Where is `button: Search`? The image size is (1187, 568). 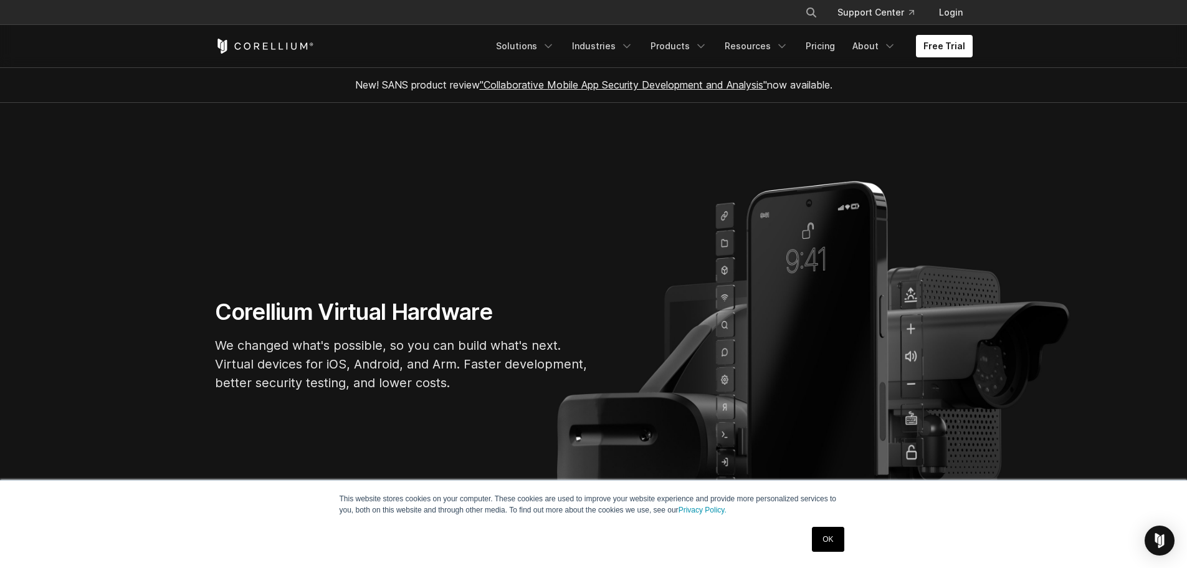
button: Search is located at coordinates (811, 12).